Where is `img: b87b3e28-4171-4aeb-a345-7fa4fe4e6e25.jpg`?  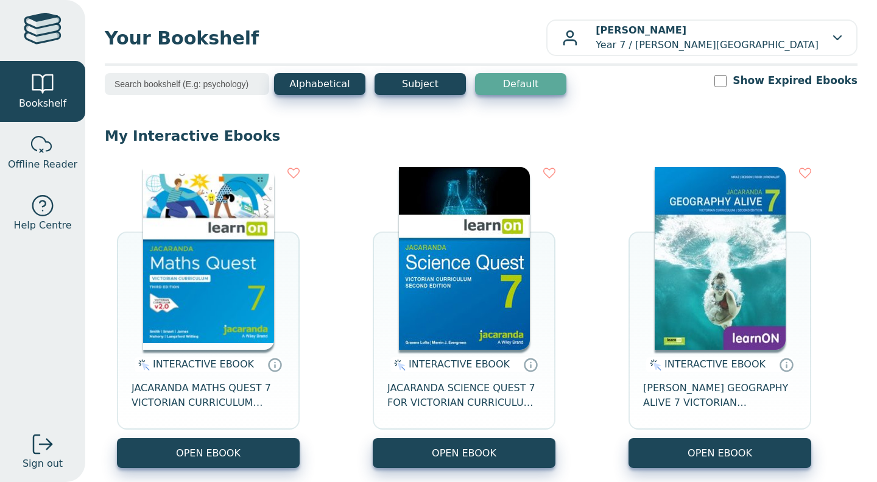
img: b87b3e28-4171-4aeb-a345-7fa4fe4e6e25.jpg is located at coordinates (208, 258).